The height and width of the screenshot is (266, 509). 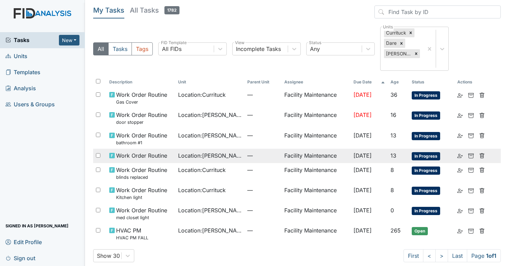 I want to click on button: All, so click(x=101, y=49).